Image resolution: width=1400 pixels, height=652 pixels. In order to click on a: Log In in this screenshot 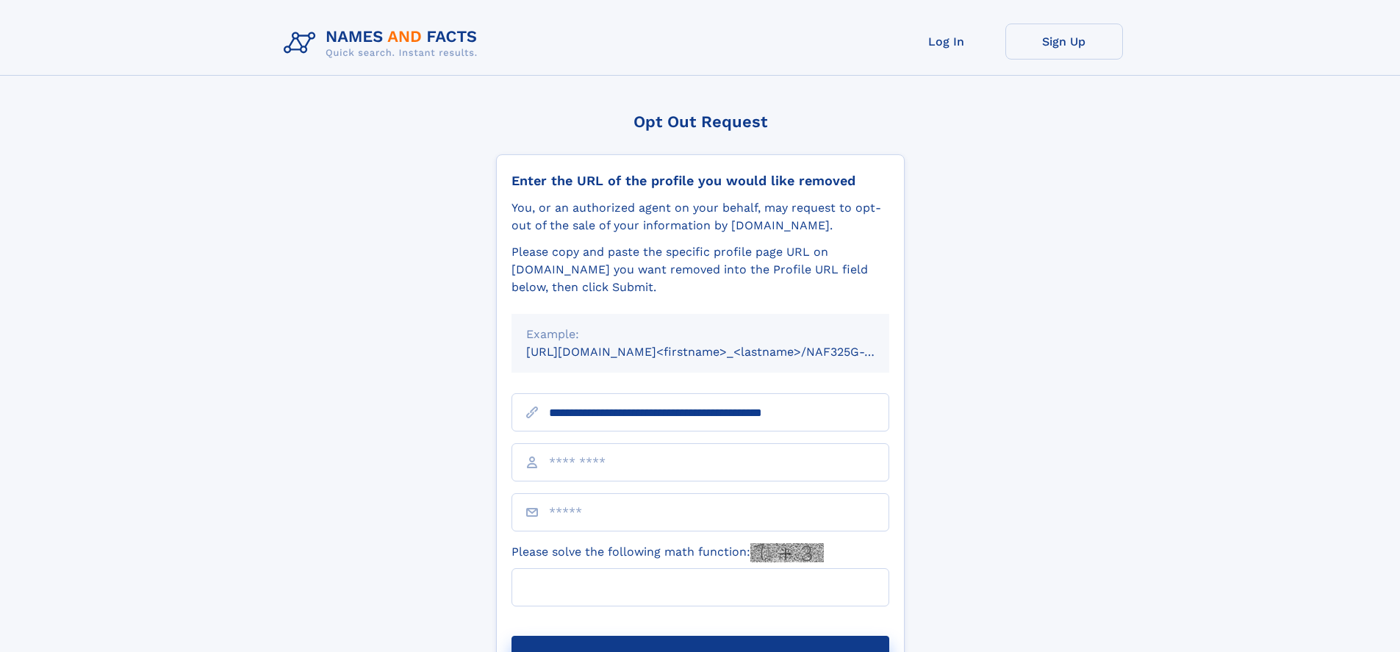, I will do `click(946, 41)`.